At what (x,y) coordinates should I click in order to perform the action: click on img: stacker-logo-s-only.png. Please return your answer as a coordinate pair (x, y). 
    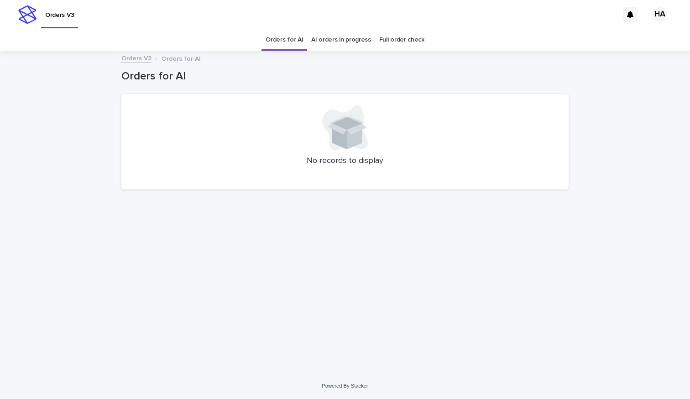
    Looking at the image, I should click on (27, 15).